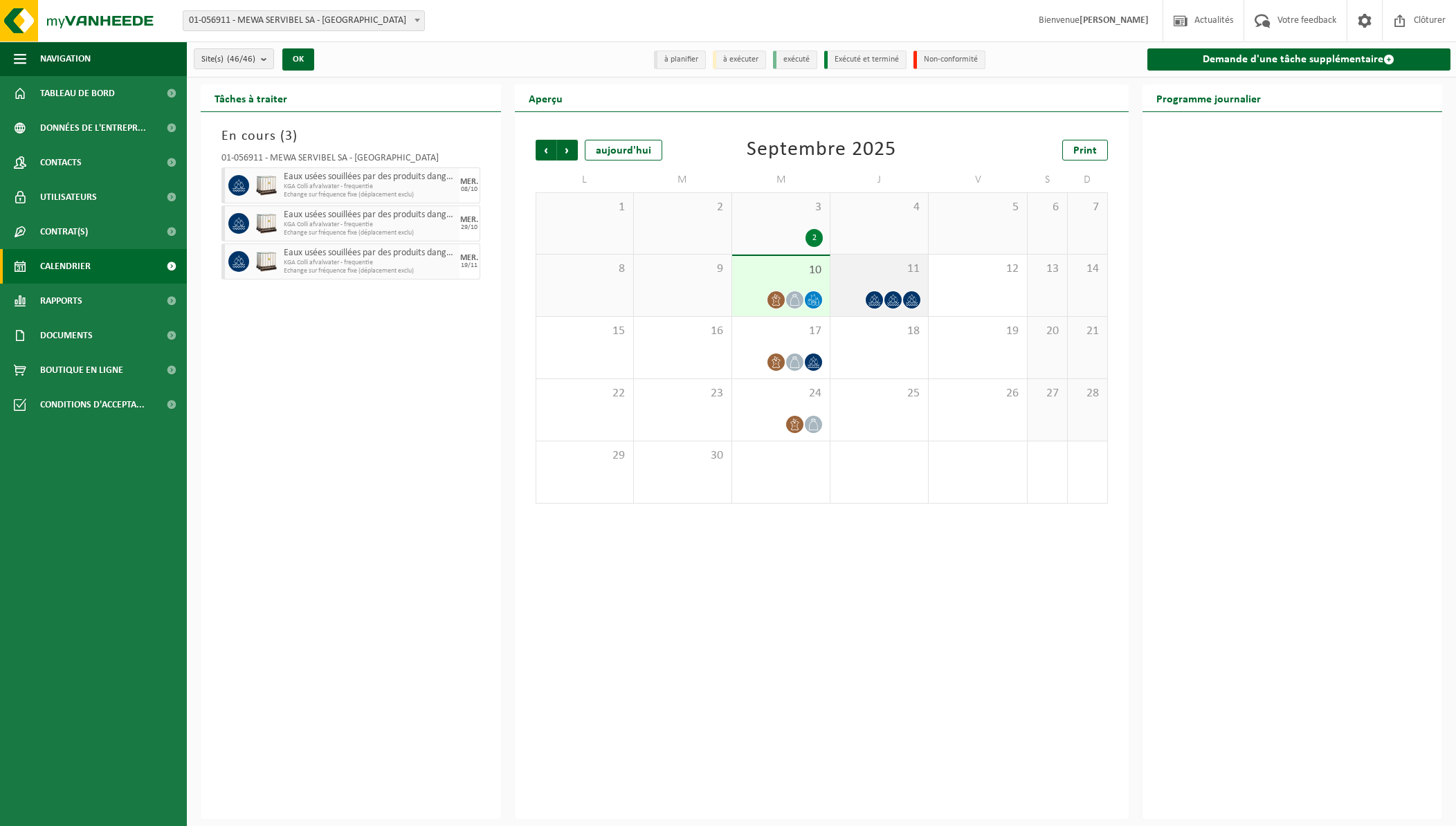 The height and width of the screenshot is (826, 1456). What do you see at coordinates (683, 394) in the screenshot?
I see `span: 23` at bounding box center [683, 394].